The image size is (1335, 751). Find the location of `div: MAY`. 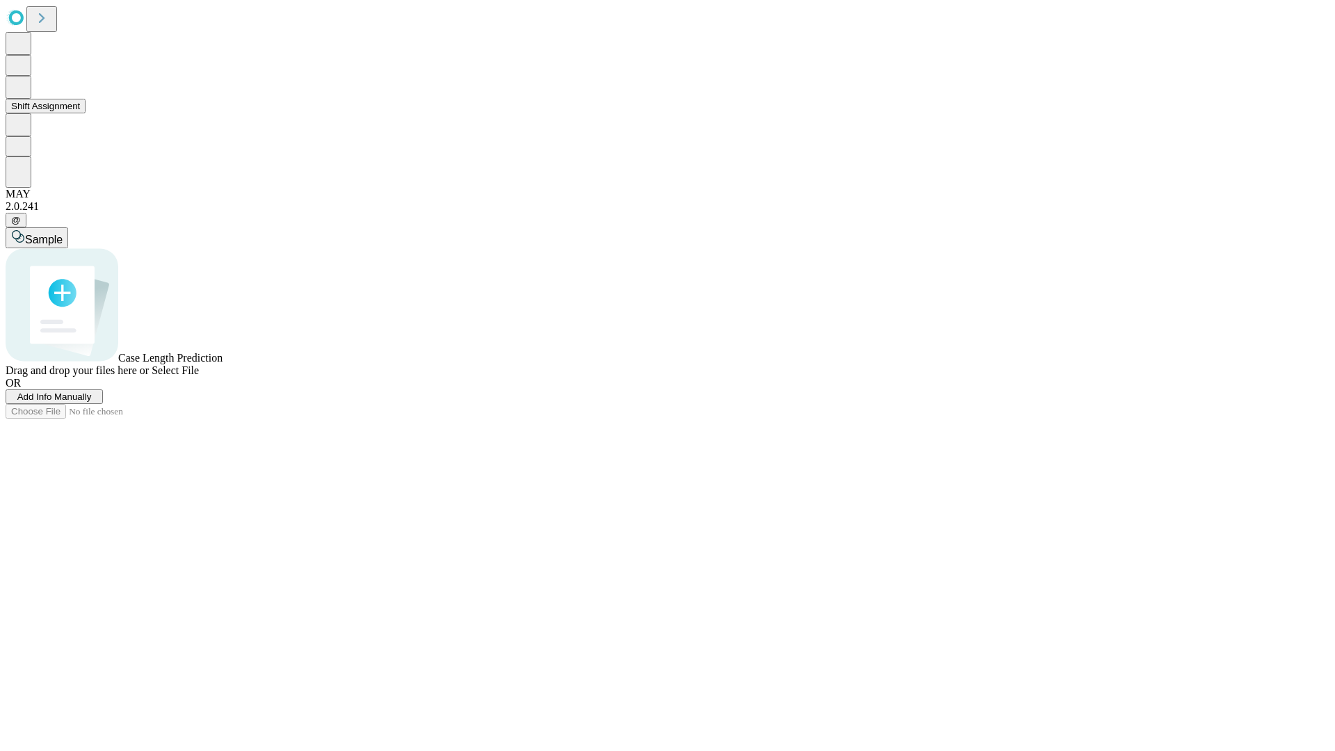

div: MAY is located at coordinates (668, 194).